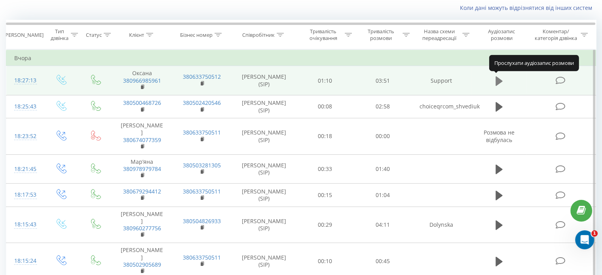 The width and height of the screenshot is (602, 275). What do you see at coordinates (383, 195) in the screenshot?
I see `td: 01:04` at bounding box center [383, 195].